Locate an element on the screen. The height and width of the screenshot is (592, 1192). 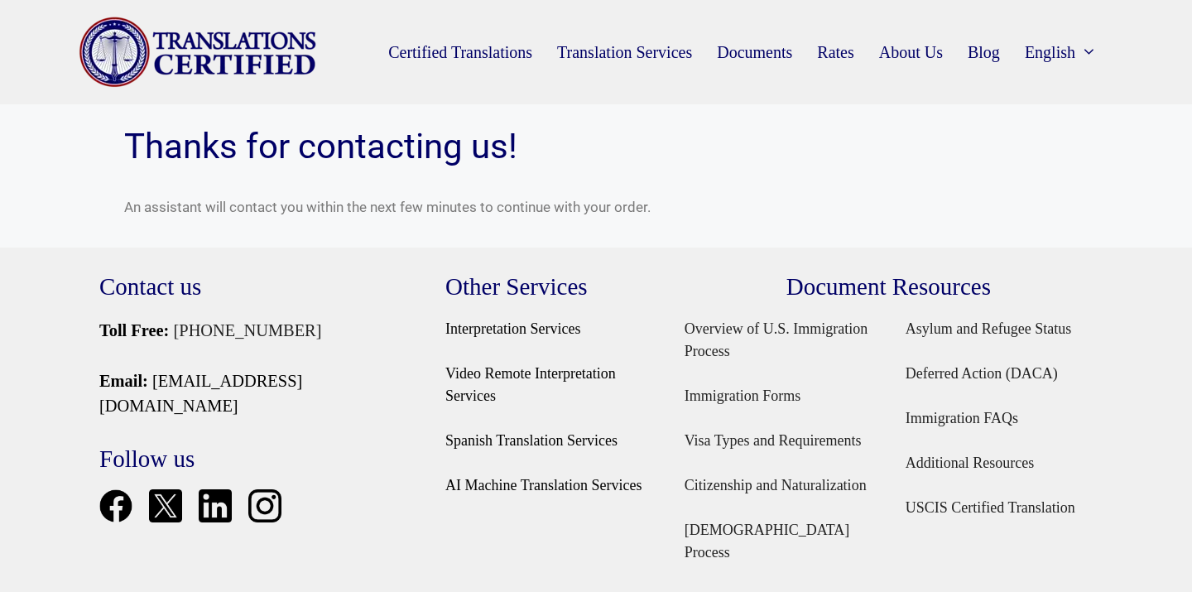
h3: Contact us is located at coordinates (255, 286).